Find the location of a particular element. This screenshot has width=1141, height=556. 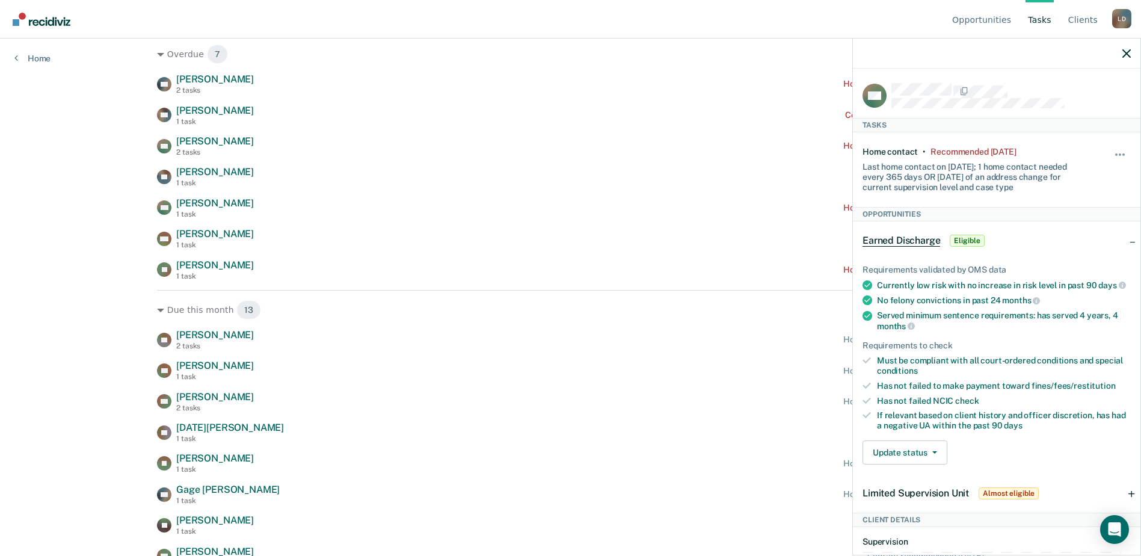

a: Home is located at coordinates (32, 58).